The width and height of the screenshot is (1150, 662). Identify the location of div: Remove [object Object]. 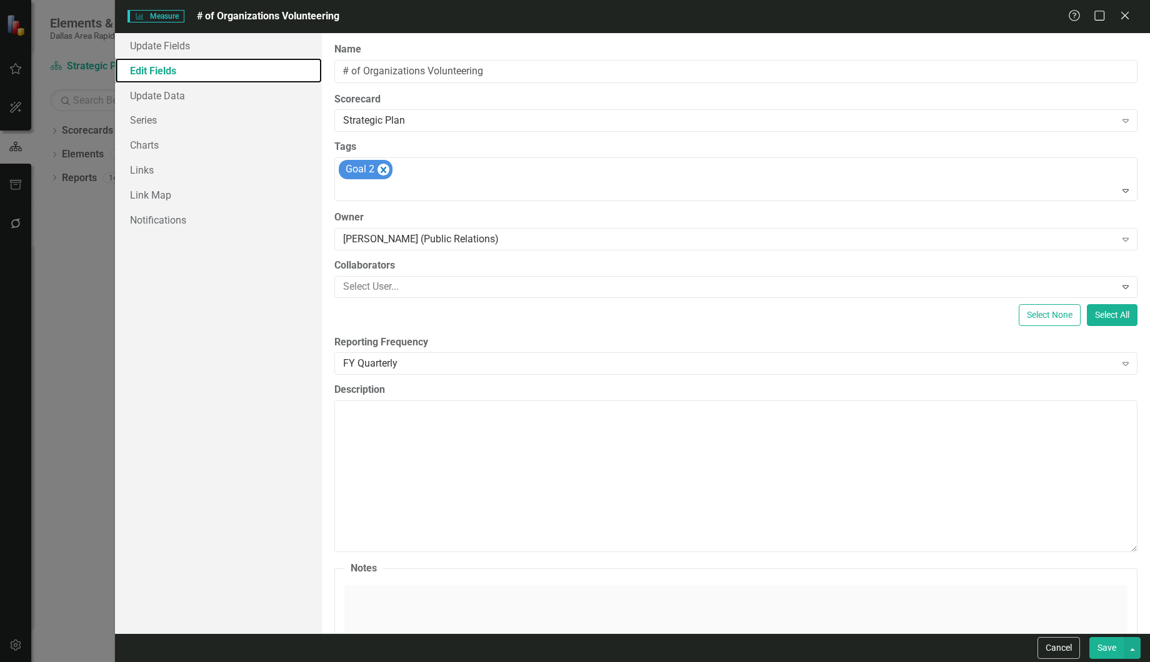
(383, 169).